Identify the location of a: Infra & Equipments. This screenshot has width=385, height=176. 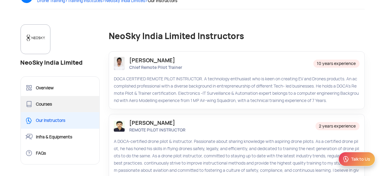
(60, 137).